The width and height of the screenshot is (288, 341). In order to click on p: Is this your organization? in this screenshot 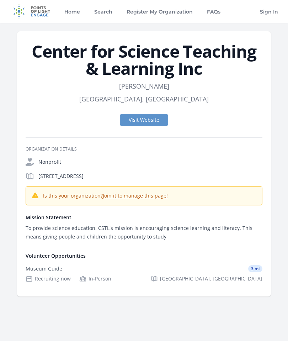, I will do `click(105, 196)`.